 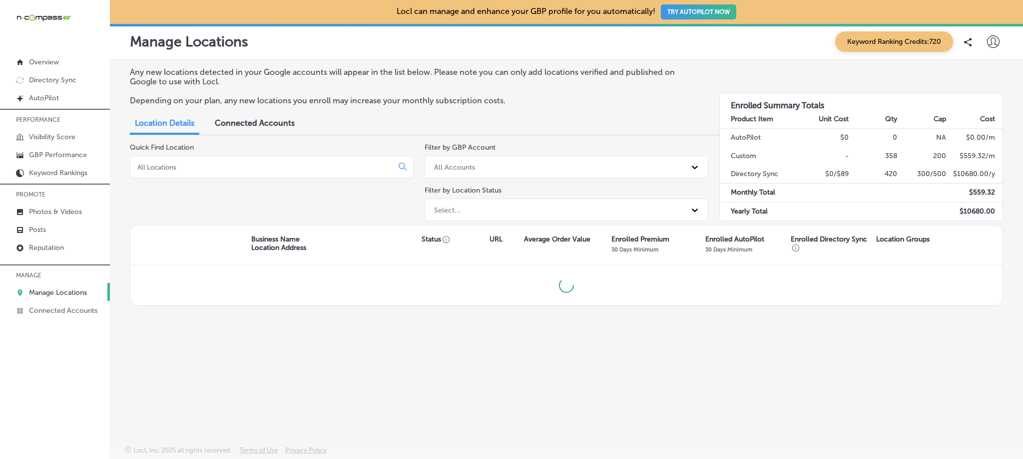 What do you see at coordinates (921, 119) in the screenshot?
I see `th: Cap` at bounding box center [921, 119].